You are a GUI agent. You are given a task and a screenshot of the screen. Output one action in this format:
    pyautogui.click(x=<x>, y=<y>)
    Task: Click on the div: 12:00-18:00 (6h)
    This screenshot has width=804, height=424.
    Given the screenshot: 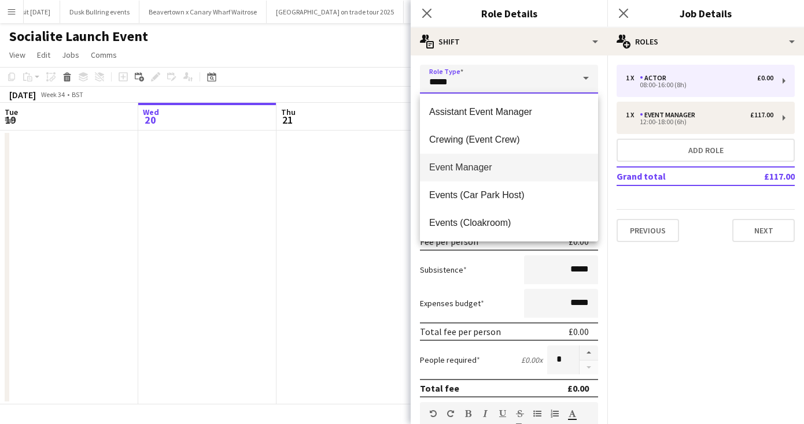 What is the action you would take?
    pyautogui.click(x=699, y=122)
    